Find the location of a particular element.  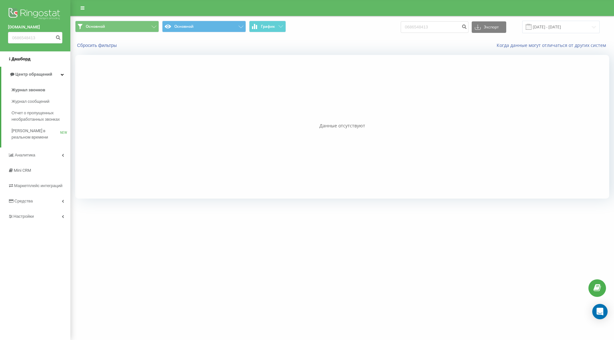

a: Центр обращений is located at coordinates (36, 74).